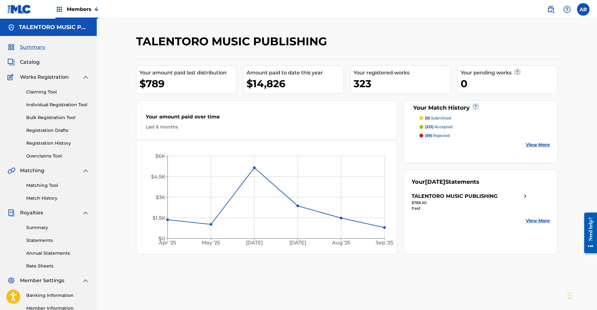  Describe the element at coordinates (58, 253) in the screenshot. I see `a: Annual Statements` at that location.